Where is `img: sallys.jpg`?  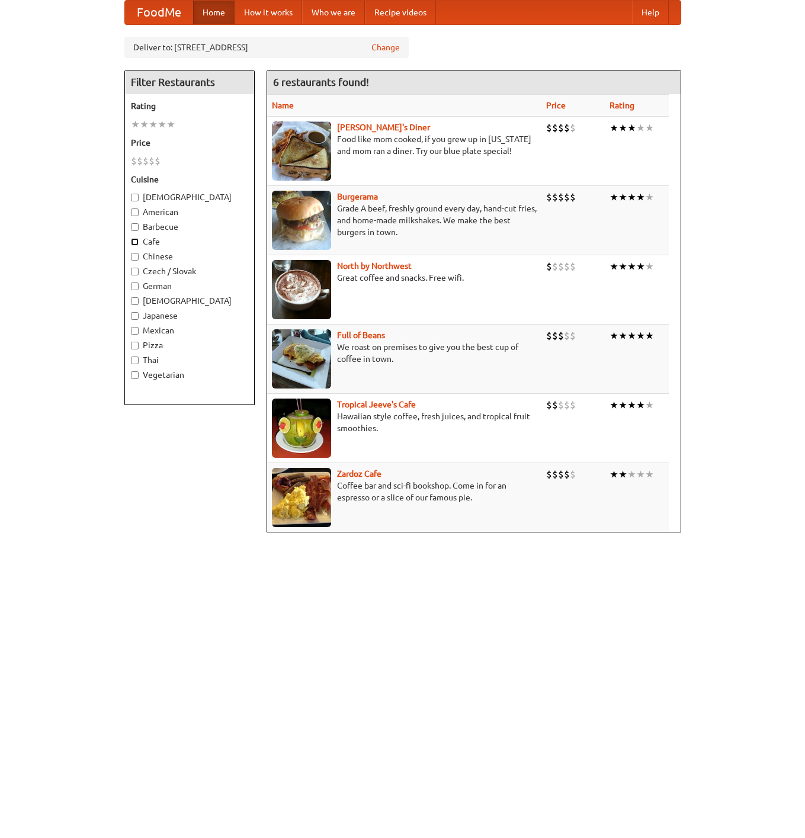 img: sallys.jpg is located at coordinates (301, 151).